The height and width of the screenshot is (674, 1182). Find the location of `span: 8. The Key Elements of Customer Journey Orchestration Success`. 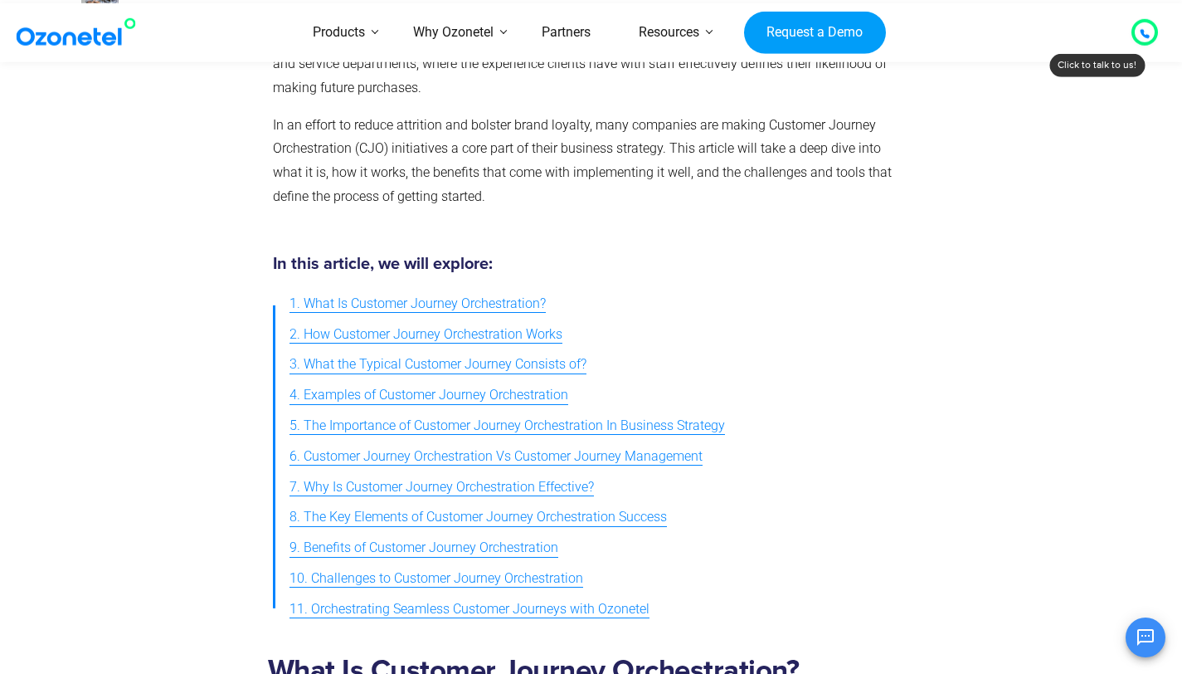

span: 8. The Key Elements of Customer Journey Orchestration Success is located at coordinates (478, 517).